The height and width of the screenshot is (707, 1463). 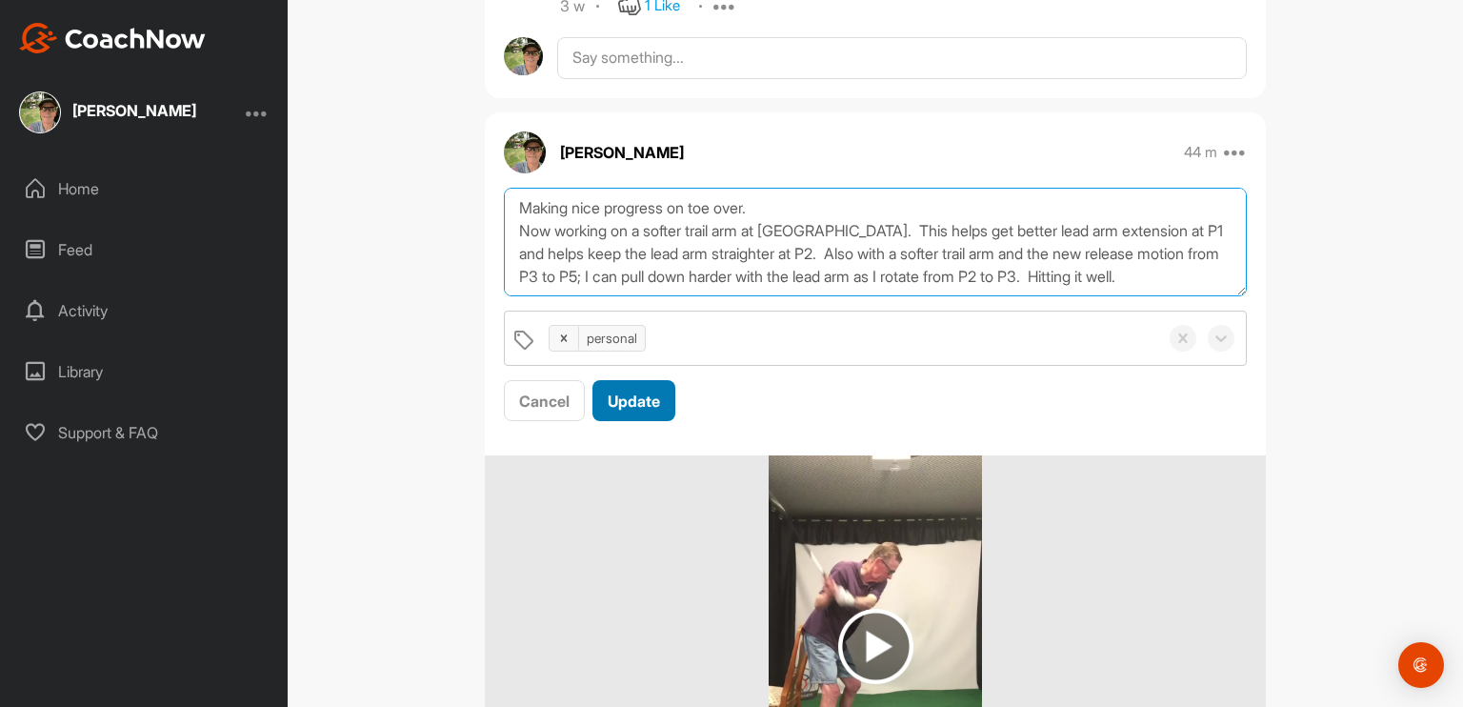 What do you see at coordinates (544, 400) in the screenshot?
I see `button: Cancel` at bounding box center [544, 400].